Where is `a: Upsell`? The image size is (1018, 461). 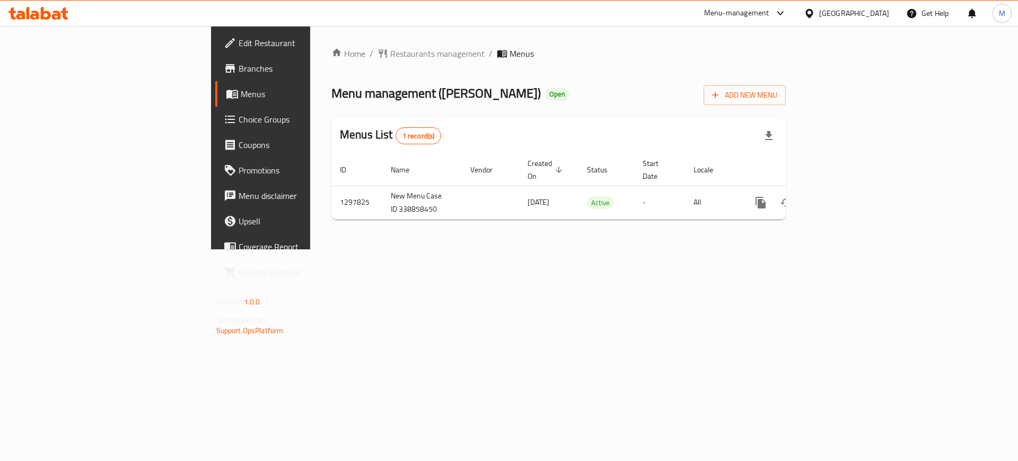 a: Upsell is located at coordinates (298, 221).